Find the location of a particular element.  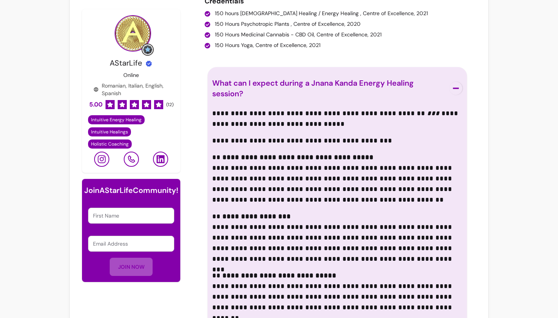

span: What can I expect during a Jnana Kanda Energy Healing session? is located at coordinates (313, 88).